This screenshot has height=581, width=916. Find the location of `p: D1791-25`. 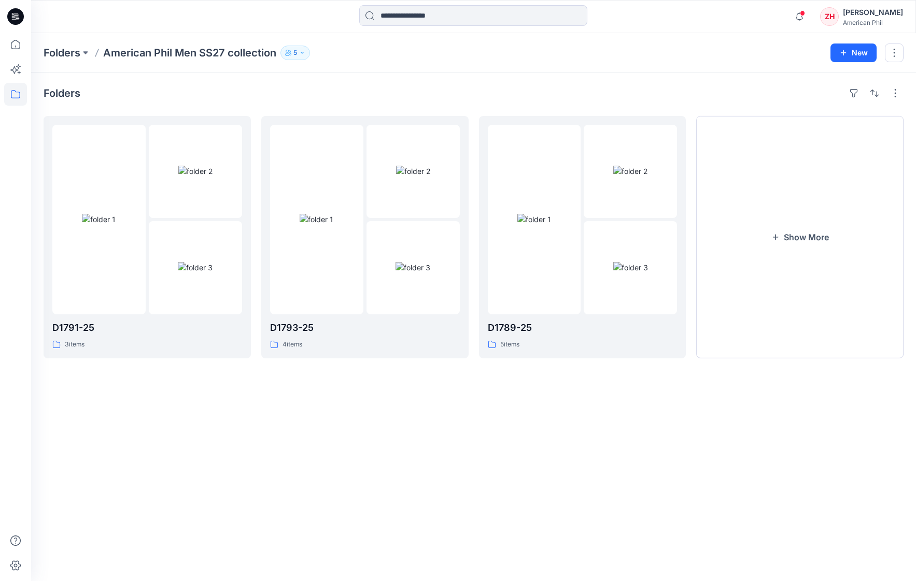

p: D1791-25 is located at coordinates (147, 328).